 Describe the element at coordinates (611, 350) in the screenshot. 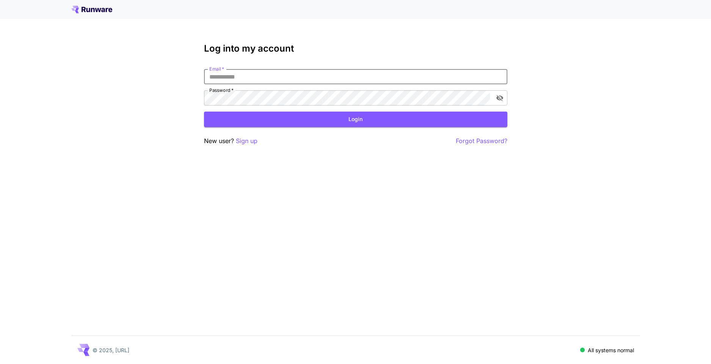

I see `p: All systems normal` at that location.